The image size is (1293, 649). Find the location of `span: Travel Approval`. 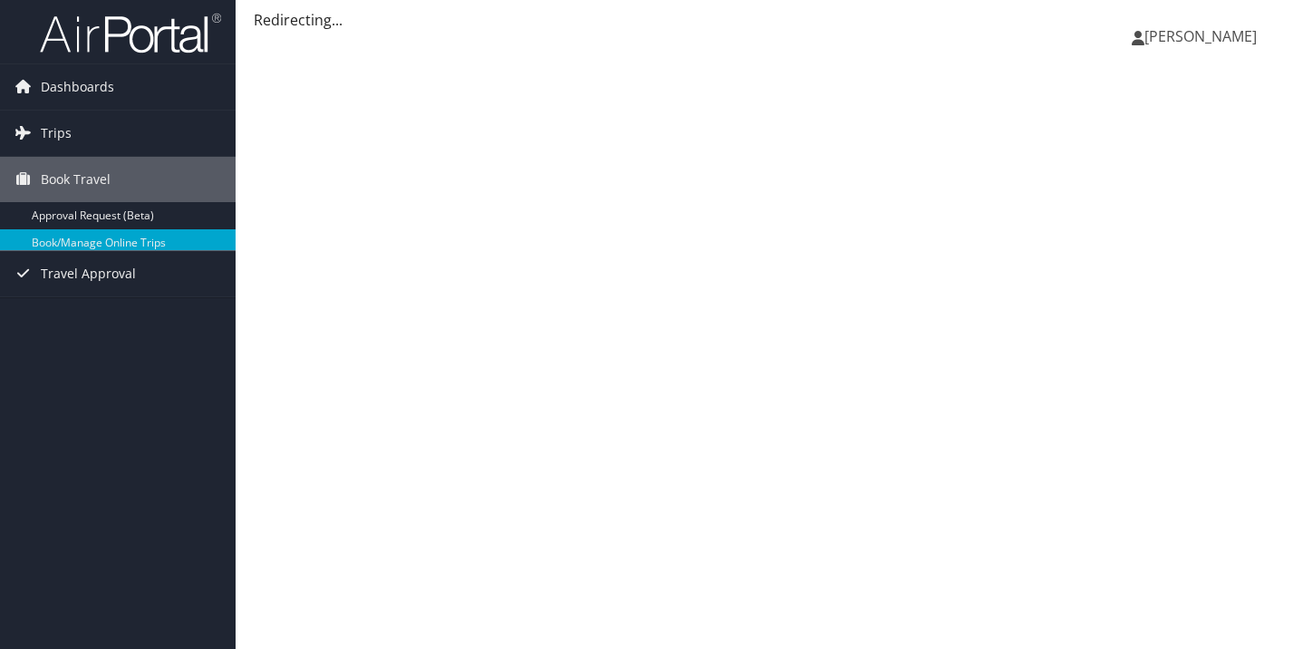

span: Travel Approval is located at coordinates (88, 274).